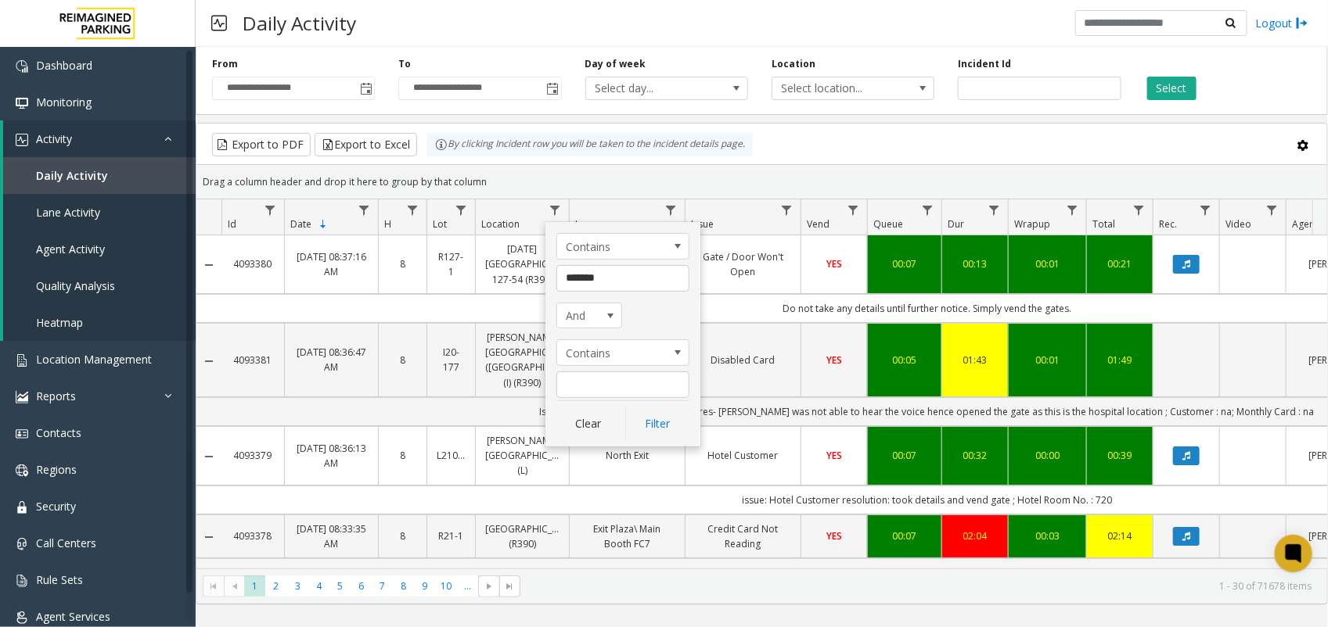 This screenshot has height=627, width=1328. What do you see at coordinates (853, 210) in the screenshot?
I see `a: Vend Filter Menu` at bounding box center [853, 210].